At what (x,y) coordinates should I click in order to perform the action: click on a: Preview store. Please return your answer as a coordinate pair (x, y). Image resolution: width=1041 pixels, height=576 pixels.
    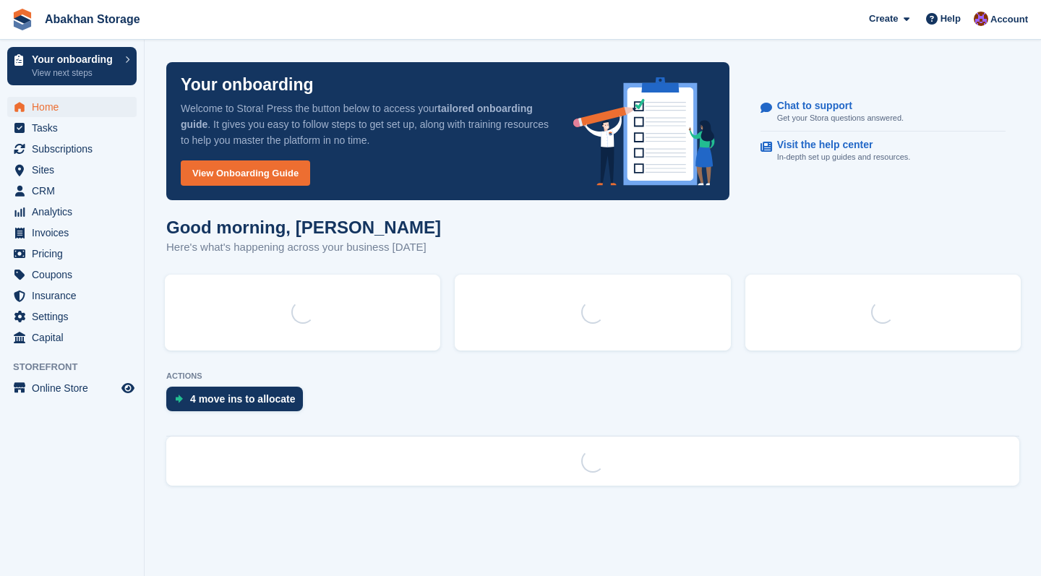
    Looking at the image, I should click on (128, 388).